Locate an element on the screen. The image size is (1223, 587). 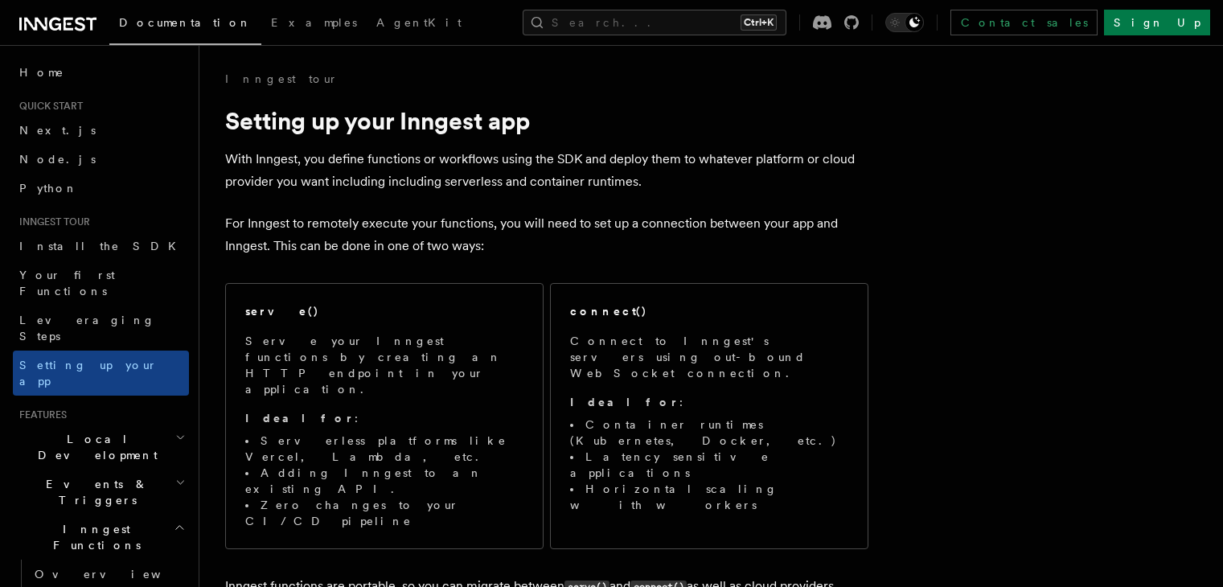
a: Setting up your app is located at coordinates (101, 373).